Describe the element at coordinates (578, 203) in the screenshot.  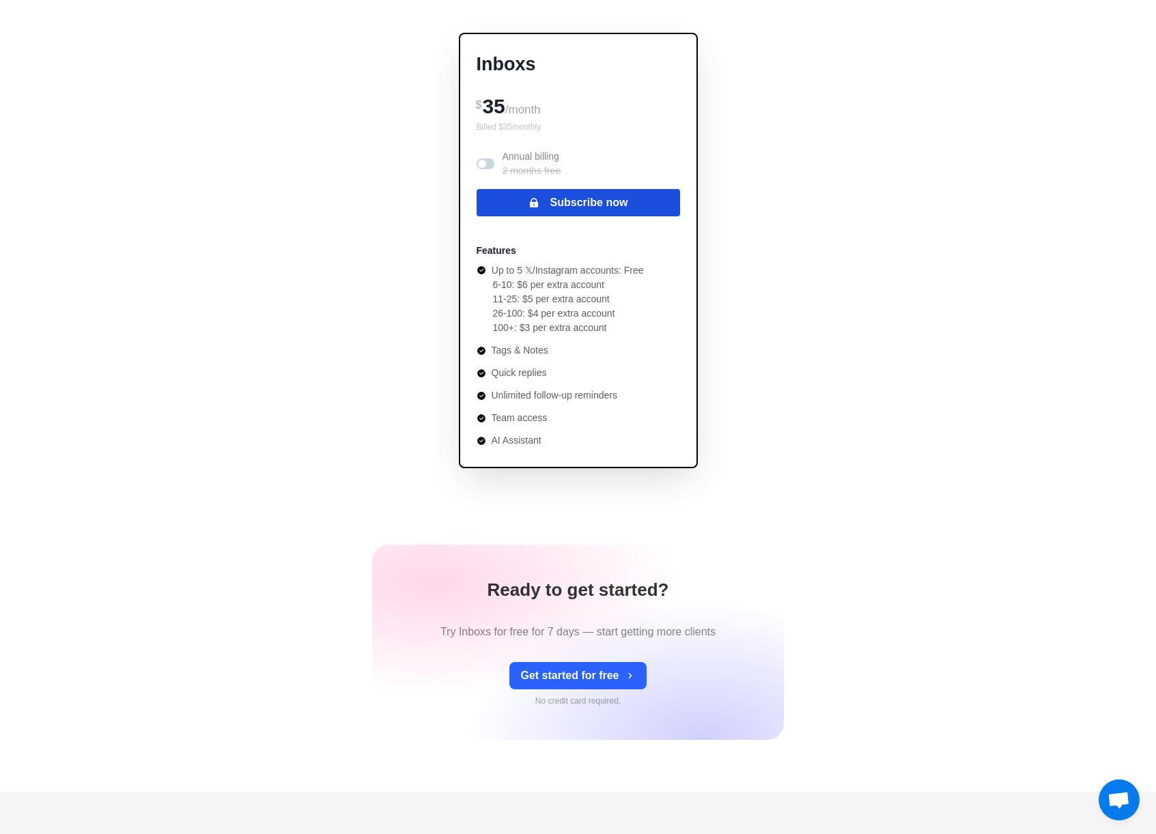
I see `button: Subscribe now` at that location.